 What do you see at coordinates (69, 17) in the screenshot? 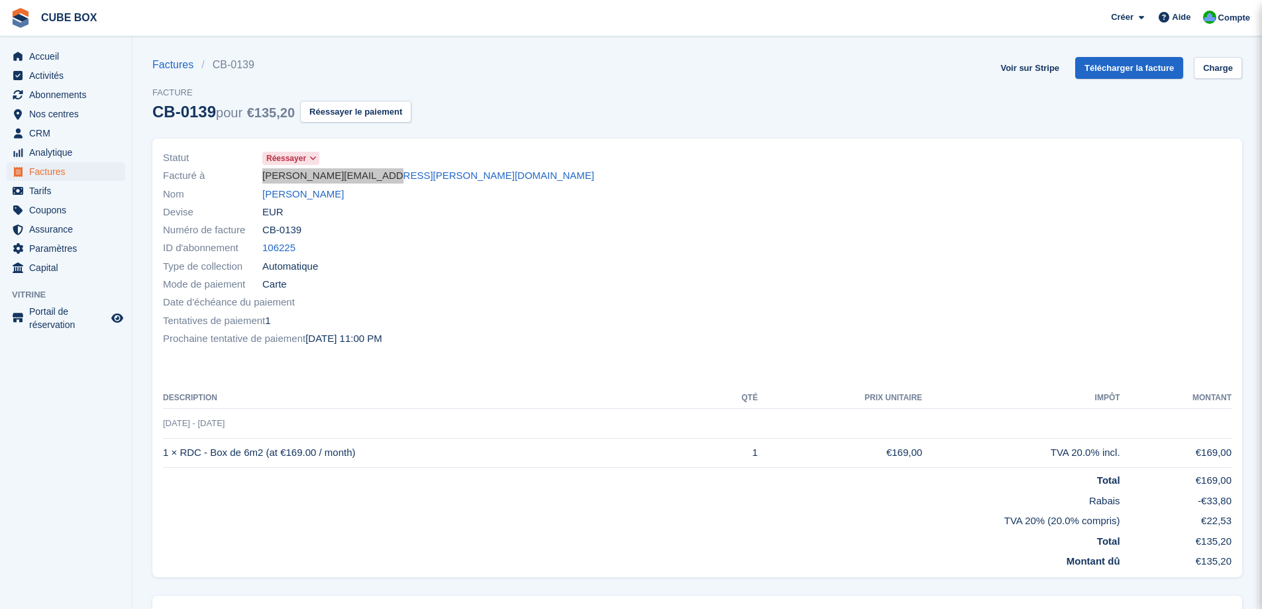
I see `a: CUBE BOX` at bounding box center [69, 17].